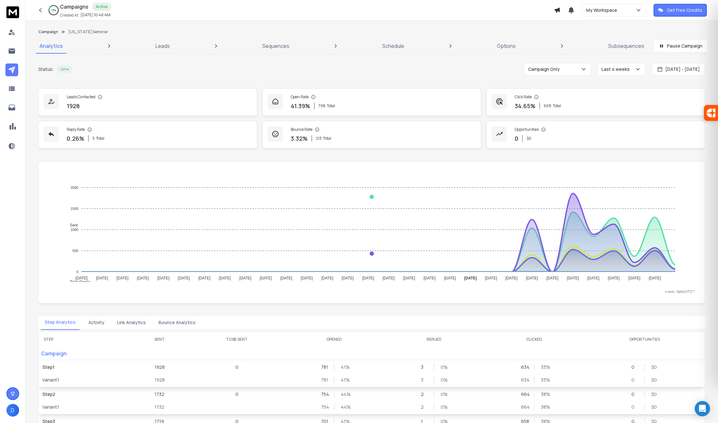 The width and height of the screenshot is (718, 423). What do you see at coordinates (645, 340) in the screenshot?
I see `th: OPPORTUNITIES` at bounding box center [645, 340].